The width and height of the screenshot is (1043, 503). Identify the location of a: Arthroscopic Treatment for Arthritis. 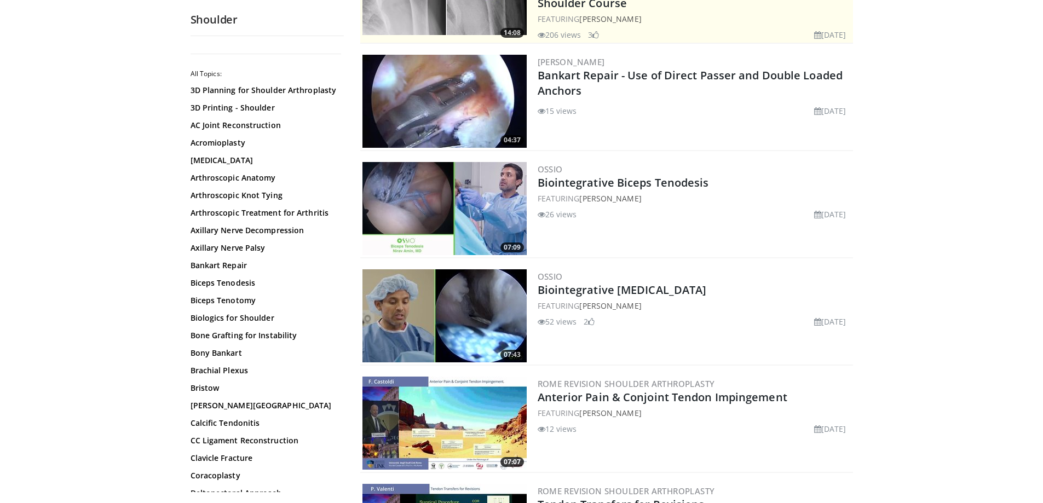
(265, 213).